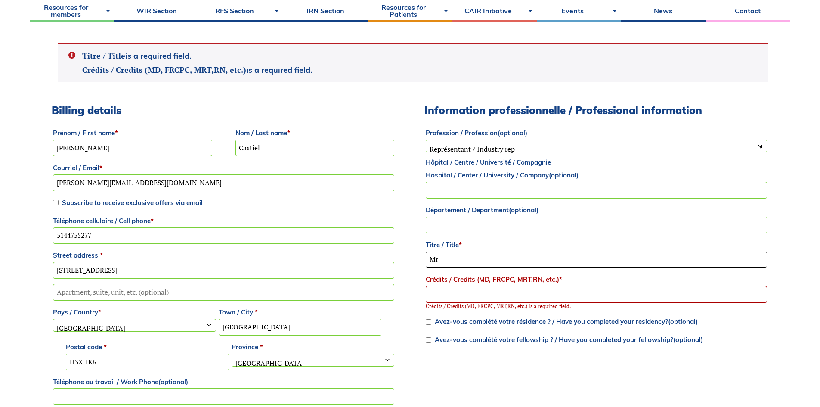  I want to click on h3: Information professionnelle / Professional information, so click(596, 110).